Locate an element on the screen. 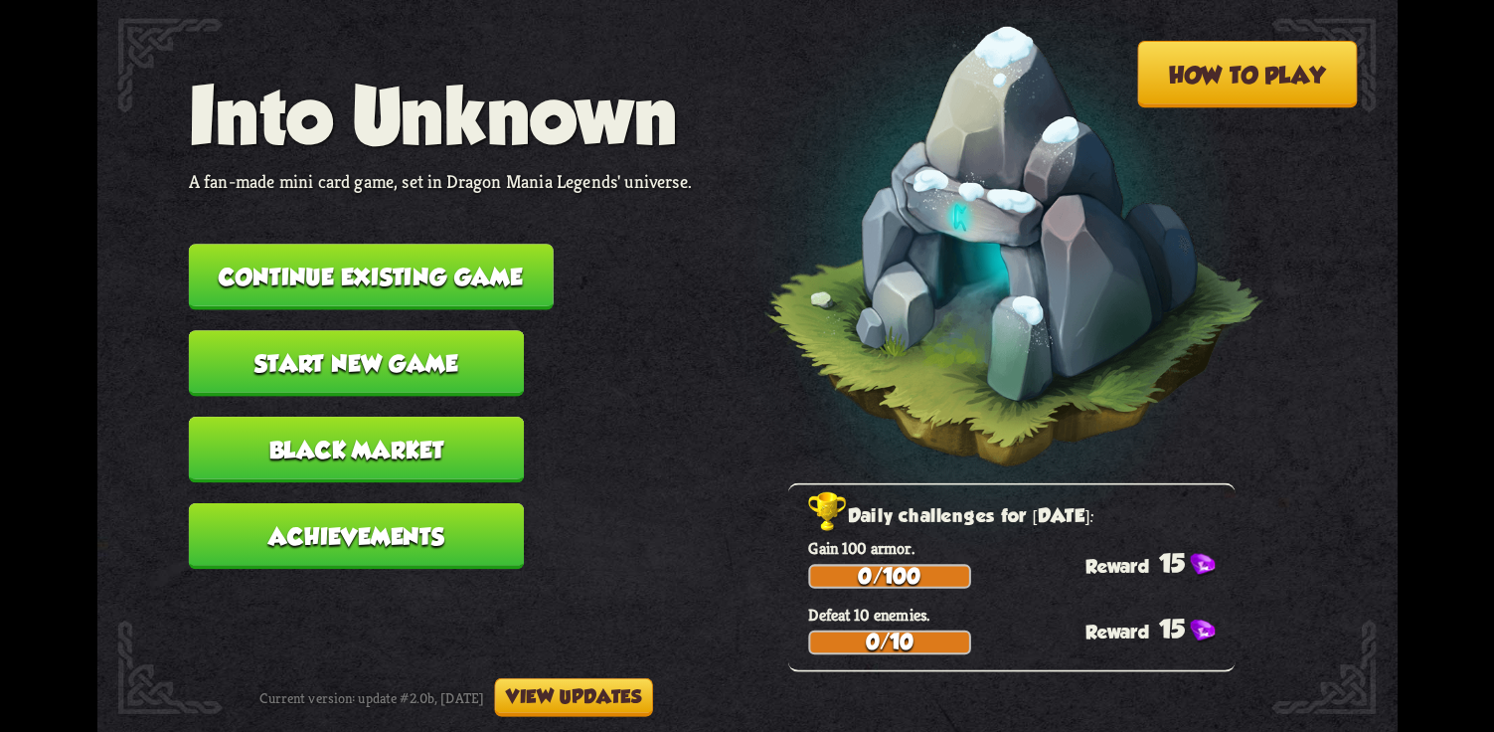  button: Black Market is located at coordinates (355, 449).